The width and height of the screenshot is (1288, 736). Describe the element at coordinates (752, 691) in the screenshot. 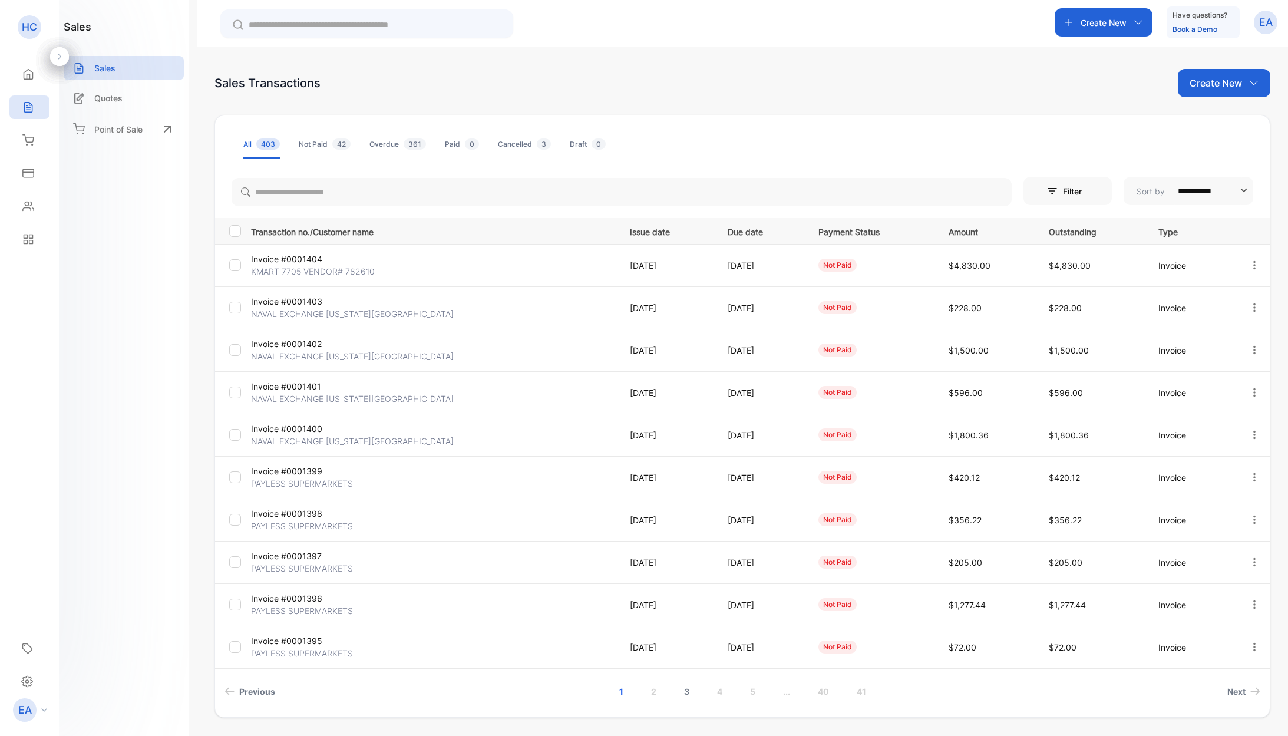

I see `a: Page 5` at that location.